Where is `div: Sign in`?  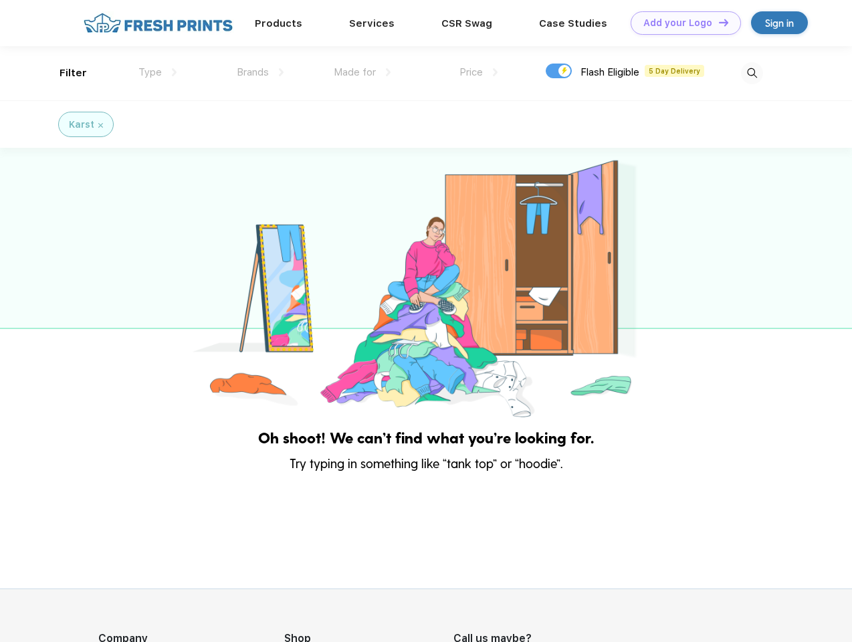
div: Sign in is located at coordinates (779, 23).